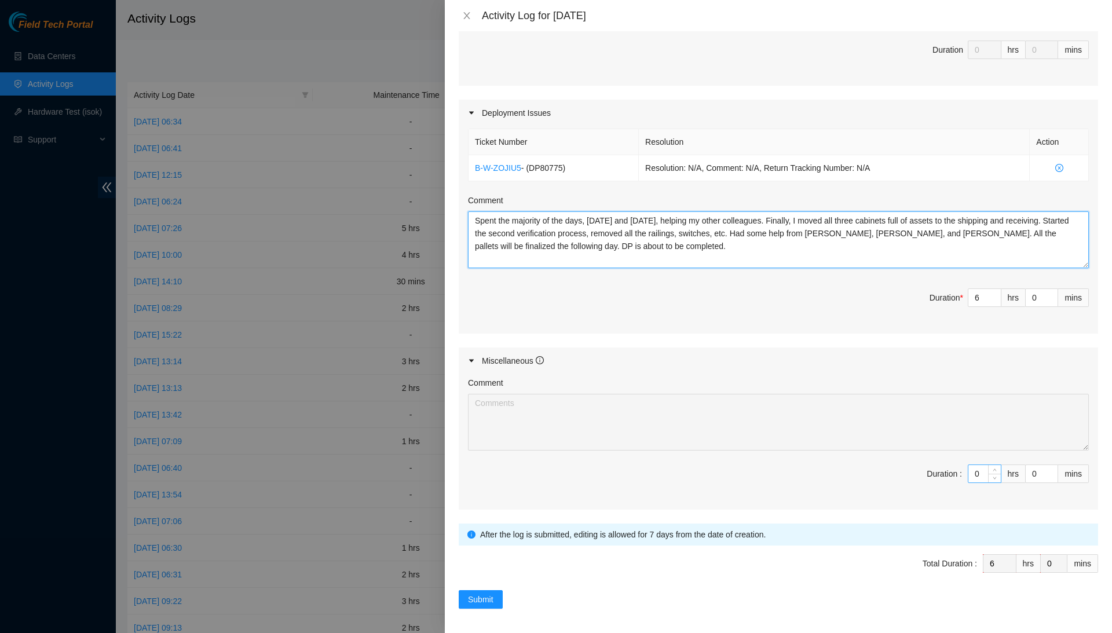 The height and width of the screenshot is (633, 1112). Describe the element at coordinates (467, 16) in the screenshot. I see `span: close` at that location.